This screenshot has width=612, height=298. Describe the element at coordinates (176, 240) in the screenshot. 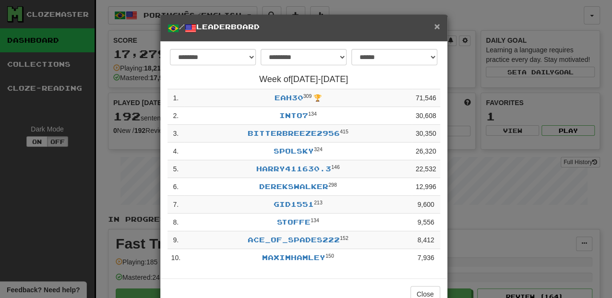

I see `td: 9 .` at that location.